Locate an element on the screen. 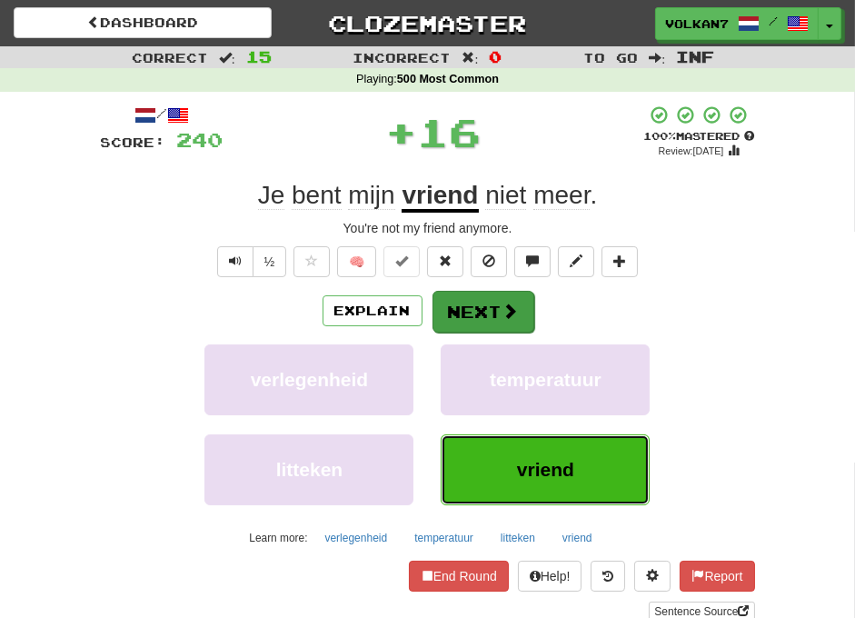 The width and height of the screenshot is (855, 618). span: litteken is located at coordinates (310, 469).